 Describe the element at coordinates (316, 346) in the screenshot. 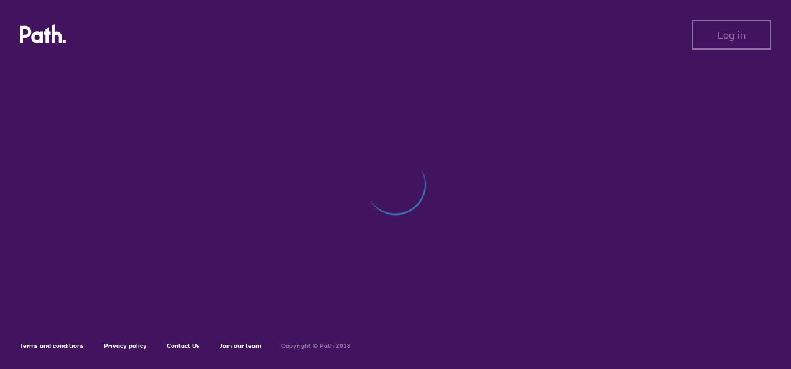

I see `h6: Copyright © Path 2018` at that location.